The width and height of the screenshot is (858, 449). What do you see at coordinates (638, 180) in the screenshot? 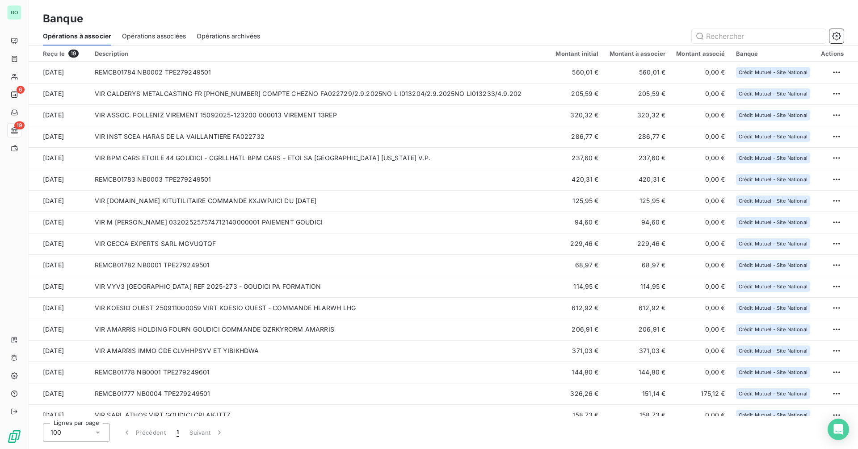
I see `td: 420,31 €` at bounding box center [638, 180].